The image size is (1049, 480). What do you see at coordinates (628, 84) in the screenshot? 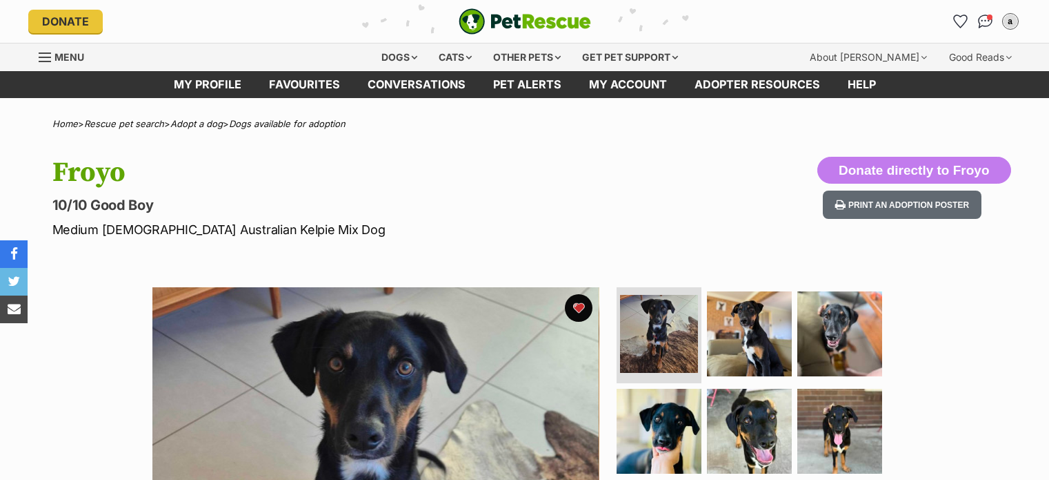
I see `a: My account` at bounding box center [628, 84].